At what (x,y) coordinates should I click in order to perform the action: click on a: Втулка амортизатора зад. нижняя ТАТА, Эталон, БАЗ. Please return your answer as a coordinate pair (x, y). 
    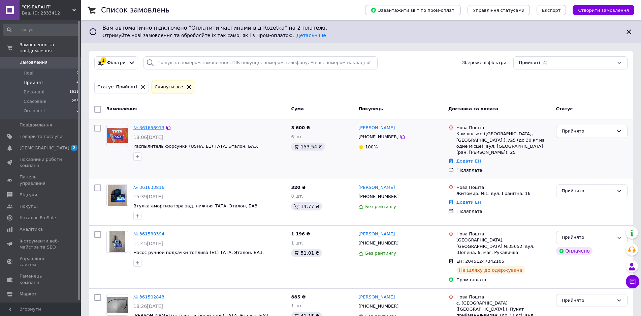
    Looking at the image, I should click on (195, 205).